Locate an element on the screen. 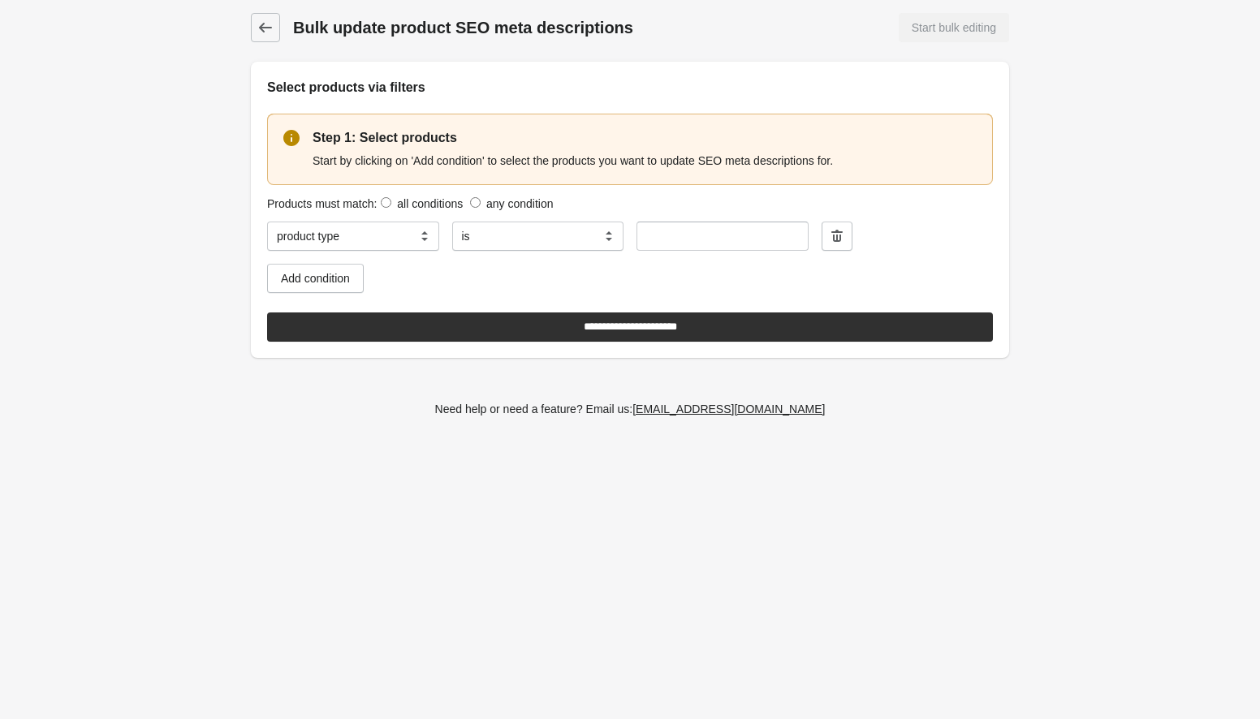 The width and height of the screenshot is (1260, 719). p: Step 1: Select products is located at coordinates (645, 138).